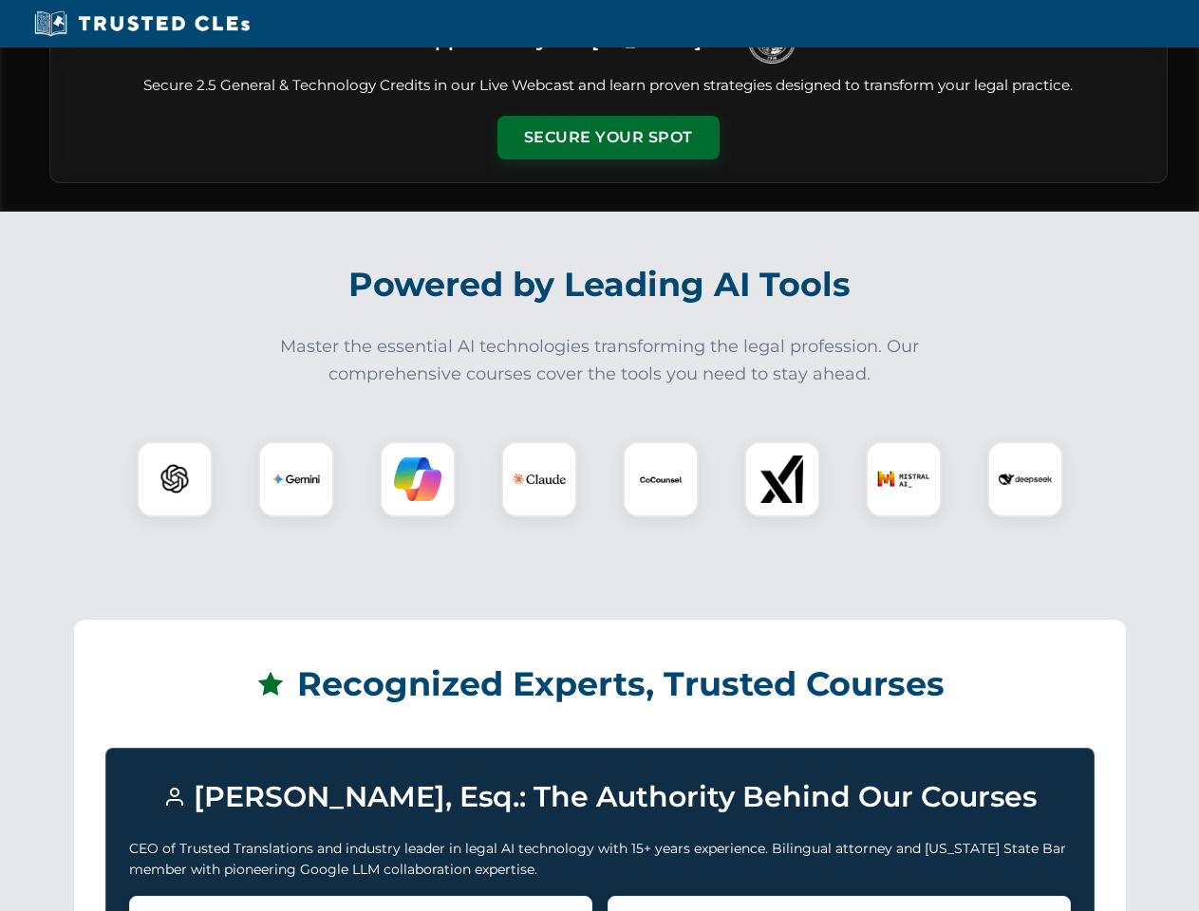 The height and width of the screenshot is (911, 1199). I want to click on div: Copilot, so click(418, 479).